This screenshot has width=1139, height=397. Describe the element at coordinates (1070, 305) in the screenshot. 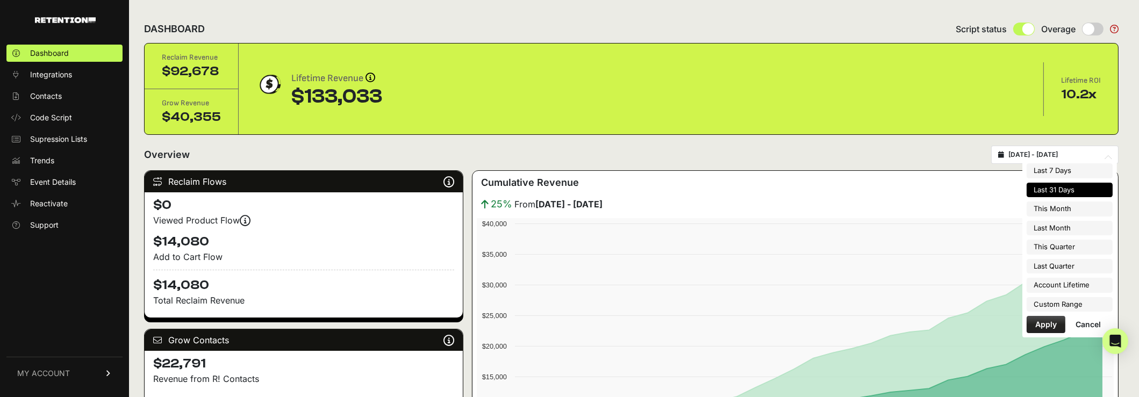

I see `li: Custom Range` at that location.